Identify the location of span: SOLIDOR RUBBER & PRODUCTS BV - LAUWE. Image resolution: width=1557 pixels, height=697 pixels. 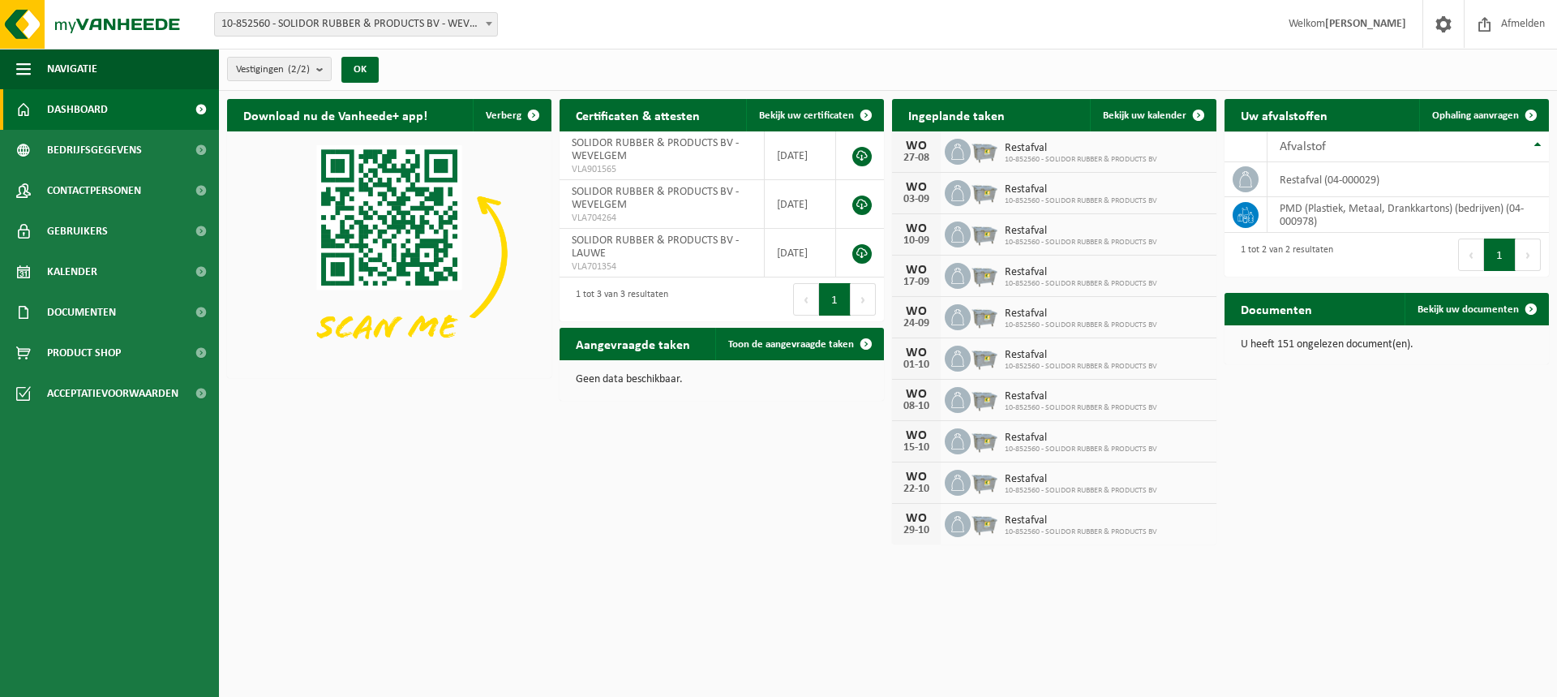
(655, 247).